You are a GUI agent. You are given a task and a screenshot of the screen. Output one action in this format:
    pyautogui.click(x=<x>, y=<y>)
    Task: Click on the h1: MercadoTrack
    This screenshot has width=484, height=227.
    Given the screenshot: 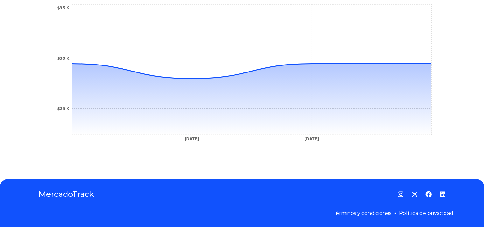 What is the action you would take?
    pyautogui.click(x=66, y=194)
    